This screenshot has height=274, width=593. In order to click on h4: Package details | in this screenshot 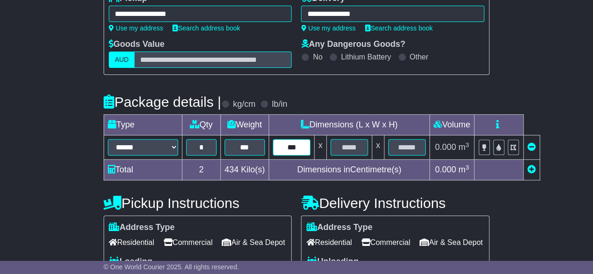, I will do `click(162, 102)`.